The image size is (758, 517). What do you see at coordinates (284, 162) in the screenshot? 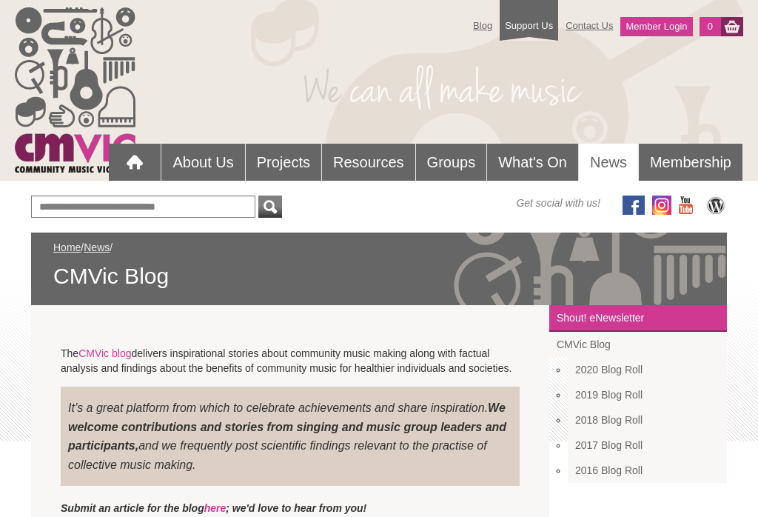
I see `a: Projects` at bounding box center [284, 162].